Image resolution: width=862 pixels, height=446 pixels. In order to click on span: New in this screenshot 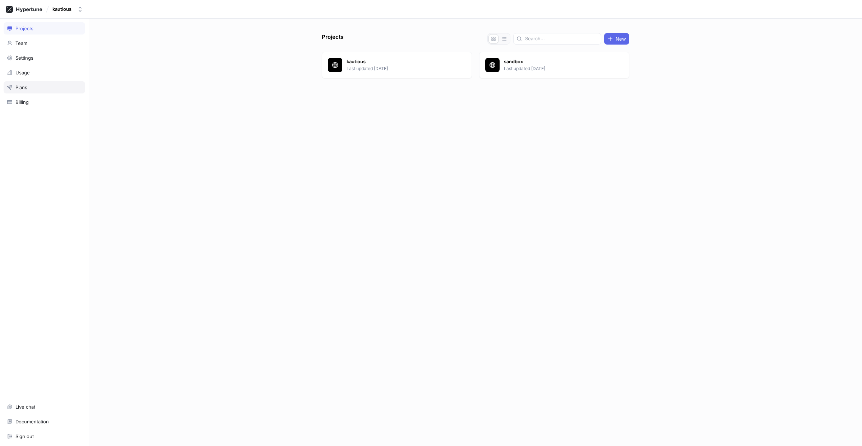, I will do `click(620, 39)`.